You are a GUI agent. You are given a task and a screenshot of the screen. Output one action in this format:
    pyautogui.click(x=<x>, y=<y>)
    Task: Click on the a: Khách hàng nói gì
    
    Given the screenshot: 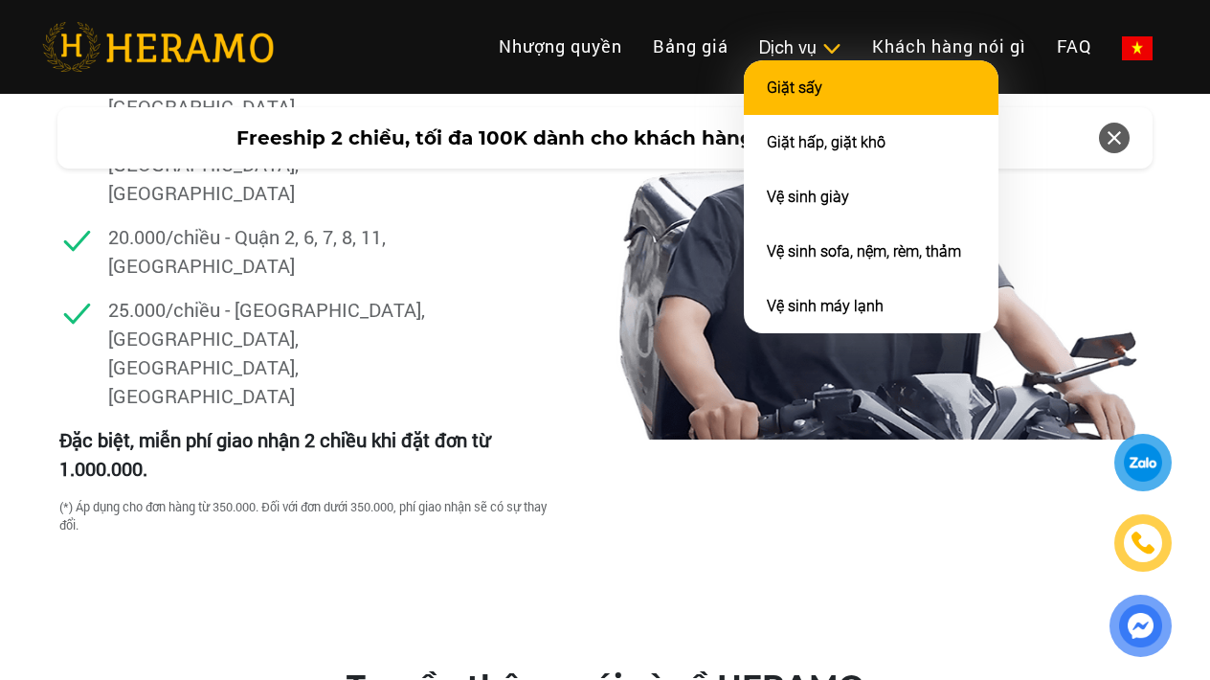 What is the action you would take?
    pyautogui.click(x=949, y=46)
    